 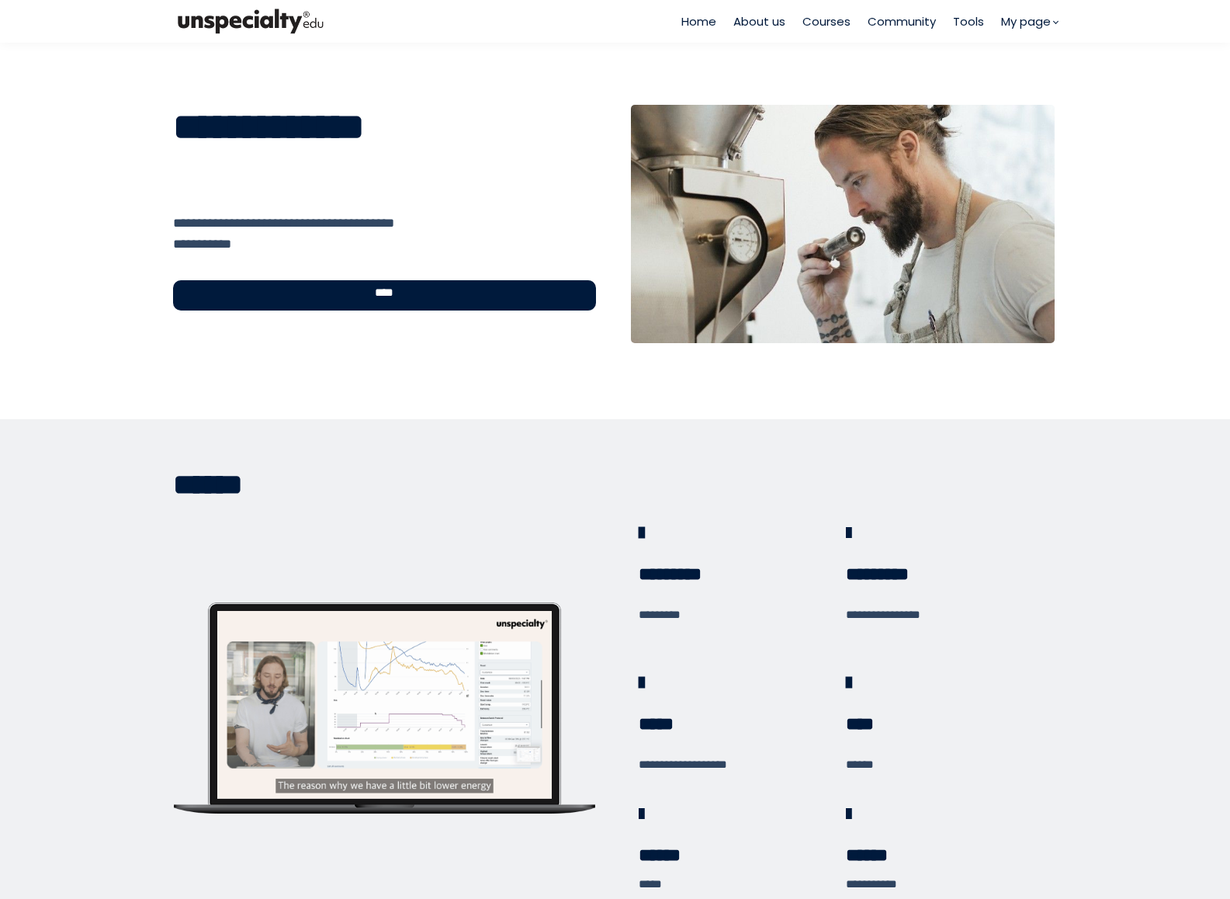 What do you see at coordinates (902, 21) in the screenshot?
I see `a: Community` at bounding box center [902, 21].